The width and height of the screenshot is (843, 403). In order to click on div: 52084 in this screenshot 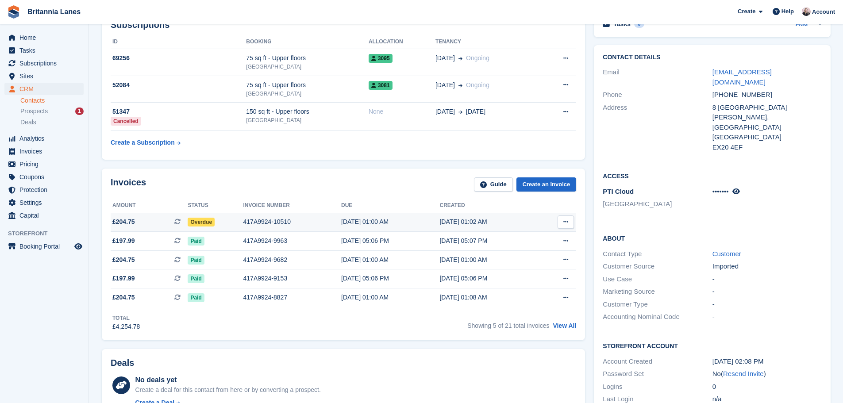, I will do `click(178, 85)`.